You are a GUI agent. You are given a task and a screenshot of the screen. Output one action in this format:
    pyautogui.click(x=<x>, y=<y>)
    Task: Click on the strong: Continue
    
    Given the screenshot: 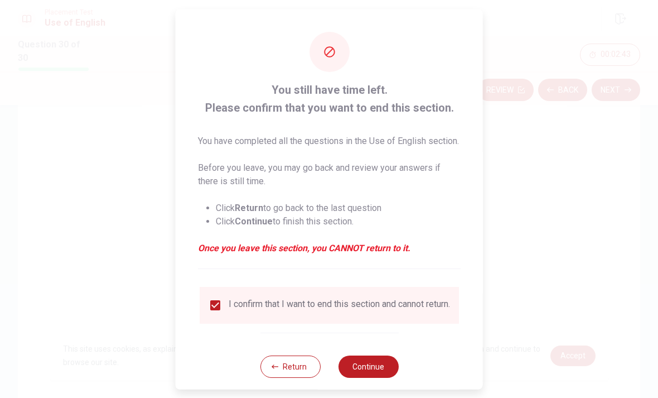 What is the action you would take?
    pyautogui.click(x=254, y=220)
    